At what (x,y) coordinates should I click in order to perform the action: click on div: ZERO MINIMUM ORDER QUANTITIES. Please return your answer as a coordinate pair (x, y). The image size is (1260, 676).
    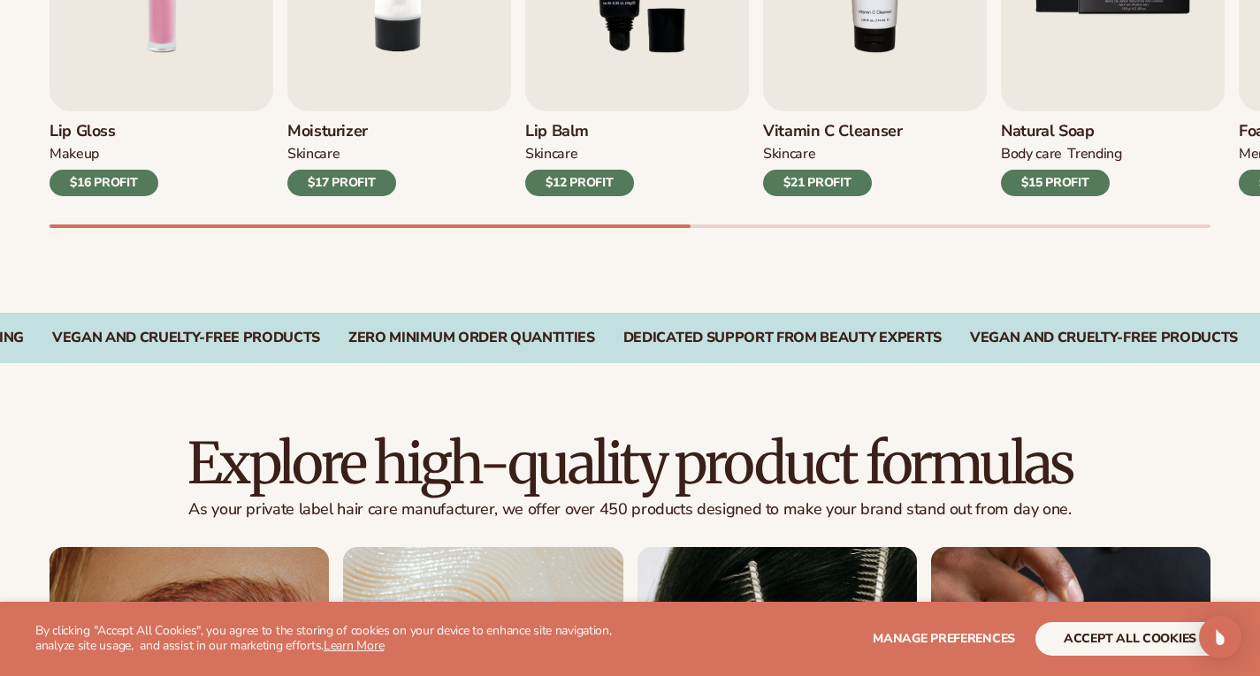
    Looking at the image, I should click on (471, 338).